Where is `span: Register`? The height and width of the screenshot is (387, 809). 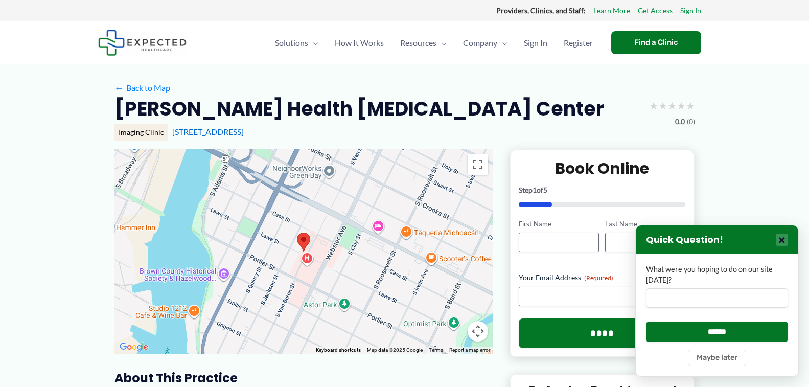
span: Register is located at coordinates (578, 43).